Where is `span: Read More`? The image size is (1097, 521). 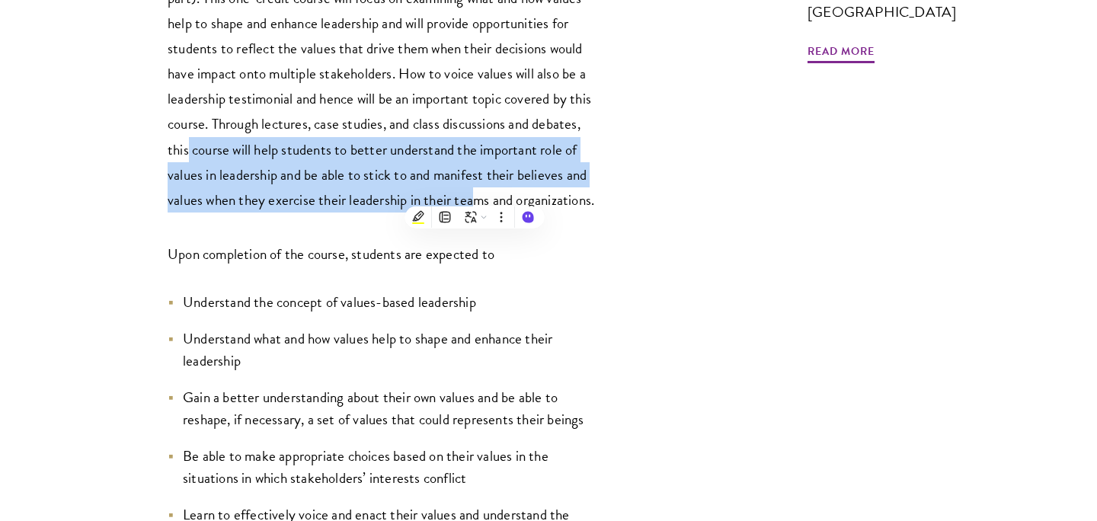 span: Read More is located at coordinates (841, 53).